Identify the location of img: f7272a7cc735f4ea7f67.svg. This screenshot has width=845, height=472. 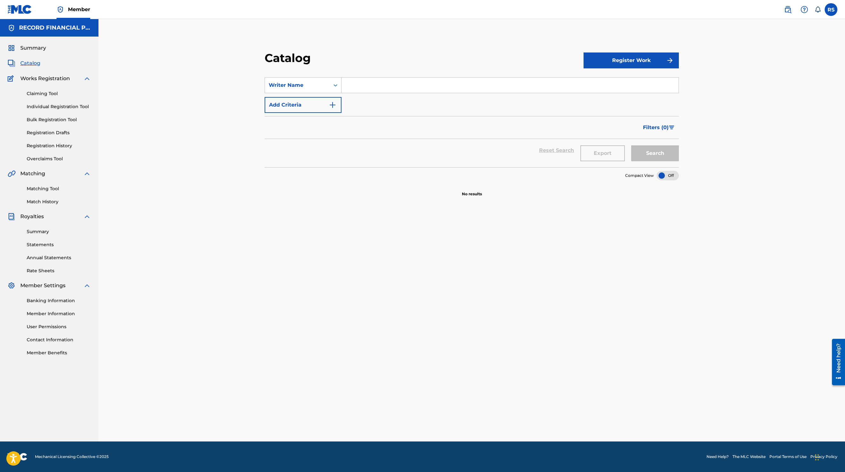
(670, 60).